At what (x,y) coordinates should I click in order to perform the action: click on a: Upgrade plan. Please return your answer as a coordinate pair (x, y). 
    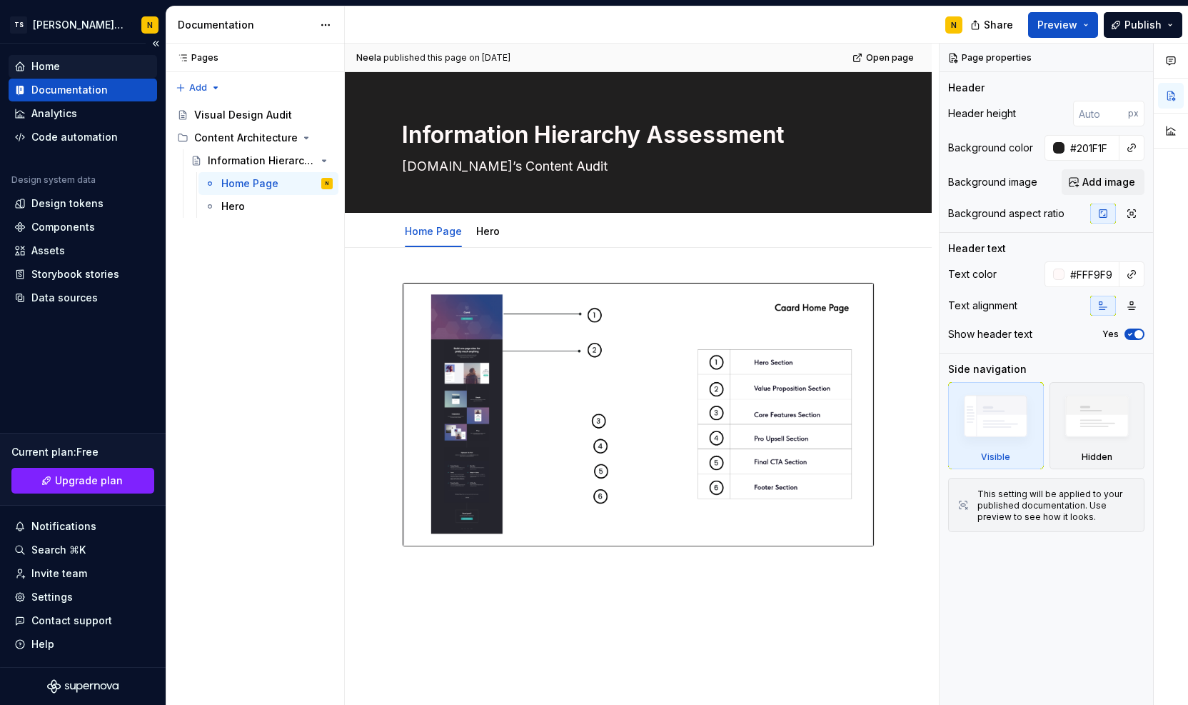
    Looking at the image, I should click on (83, 481).